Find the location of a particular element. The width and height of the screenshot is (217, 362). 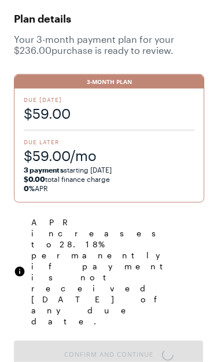

strong: $0.00 is located at coordinates (34, 179).